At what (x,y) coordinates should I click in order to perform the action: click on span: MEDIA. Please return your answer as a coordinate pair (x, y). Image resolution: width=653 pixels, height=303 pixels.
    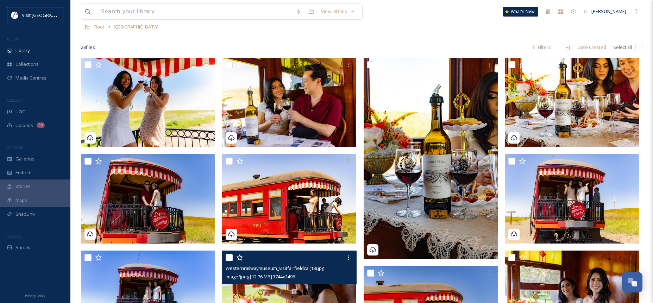
    Looking at the image, I should click on (13, 39).